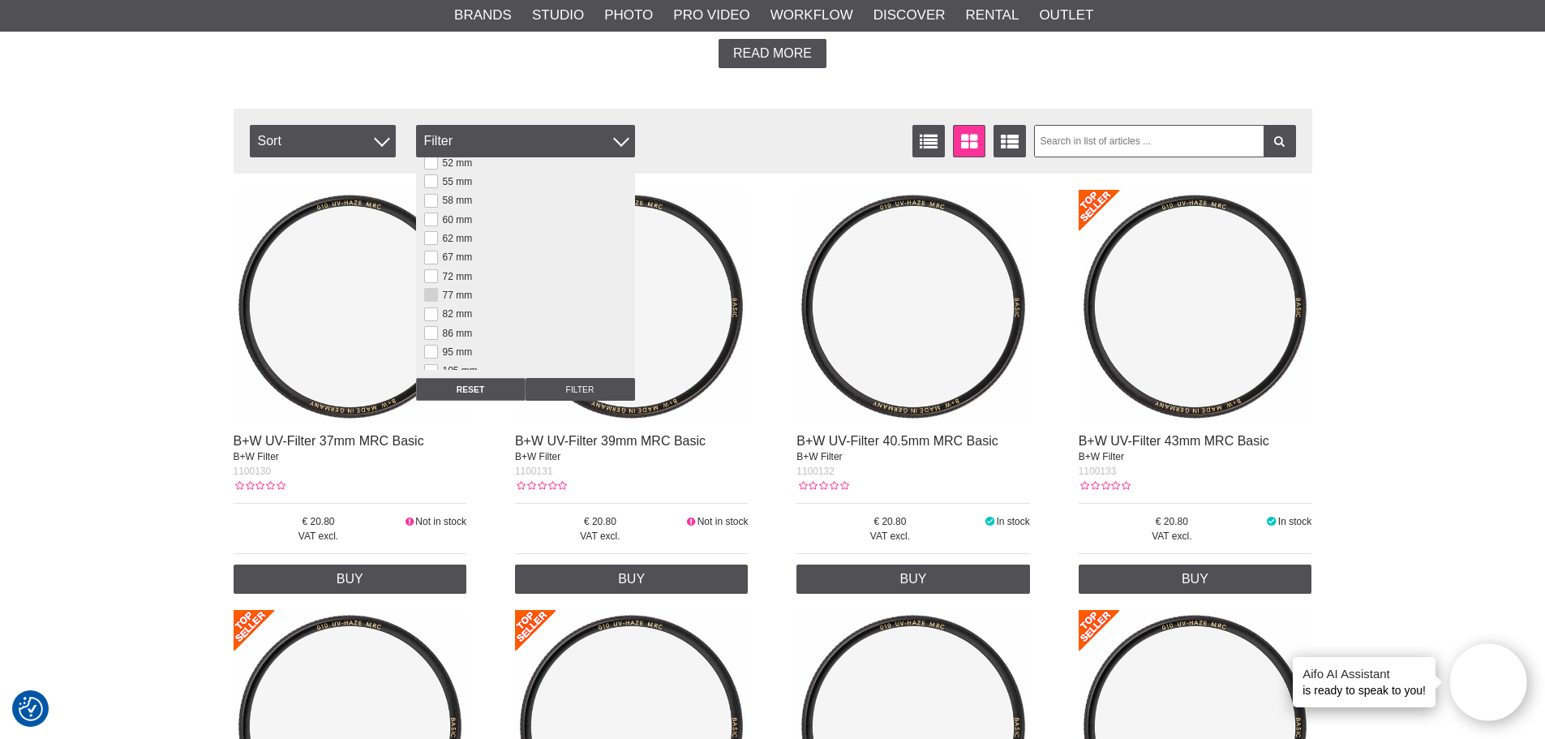 The height and width of the screenshot is (739, 1545). Describe the element at coordinates (455, 314) in the screenshot. I see `label: 82 mm` at that location.